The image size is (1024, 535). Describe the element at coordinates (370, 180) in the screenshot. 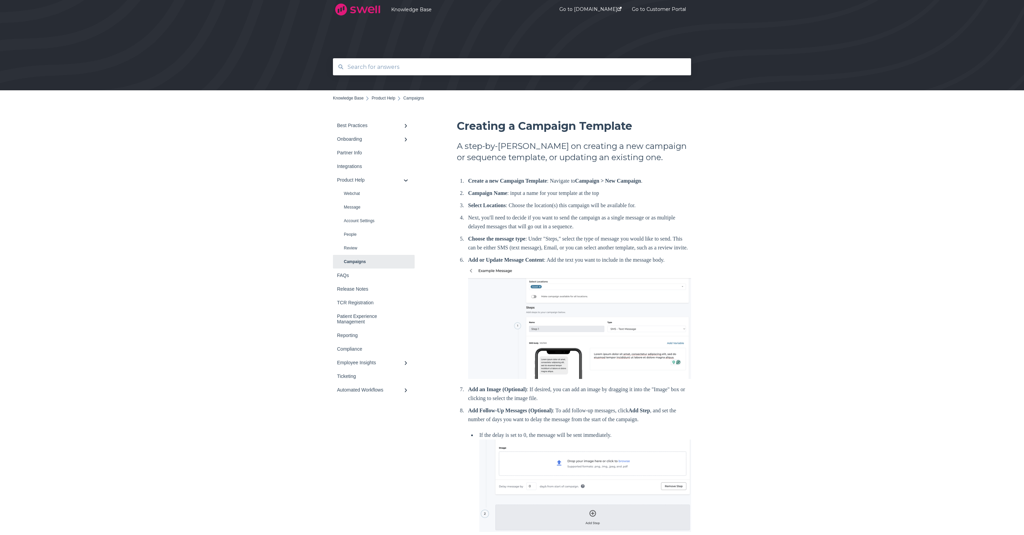

I see `div: Product Help` at that location.